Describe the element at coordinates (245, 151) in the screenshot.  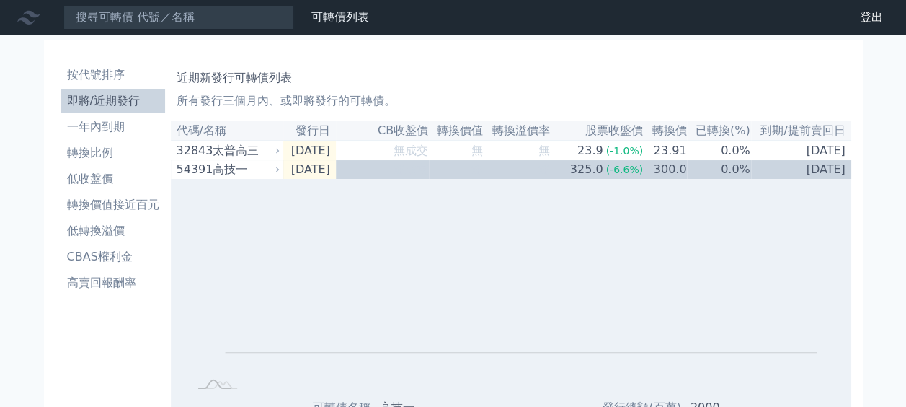
I see `div: 太普高三` at that location.